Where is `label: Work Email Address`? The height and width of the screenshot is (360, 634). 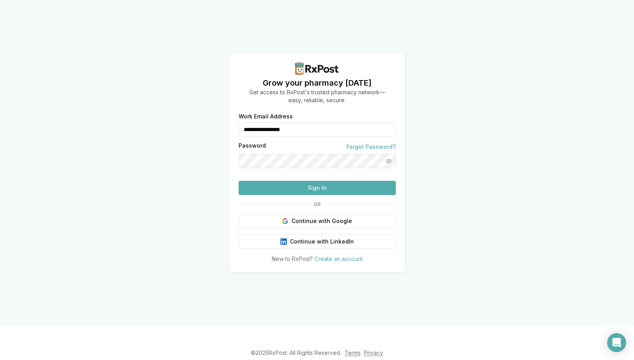
label: Work Email Address is located at coordinates (317, 117).